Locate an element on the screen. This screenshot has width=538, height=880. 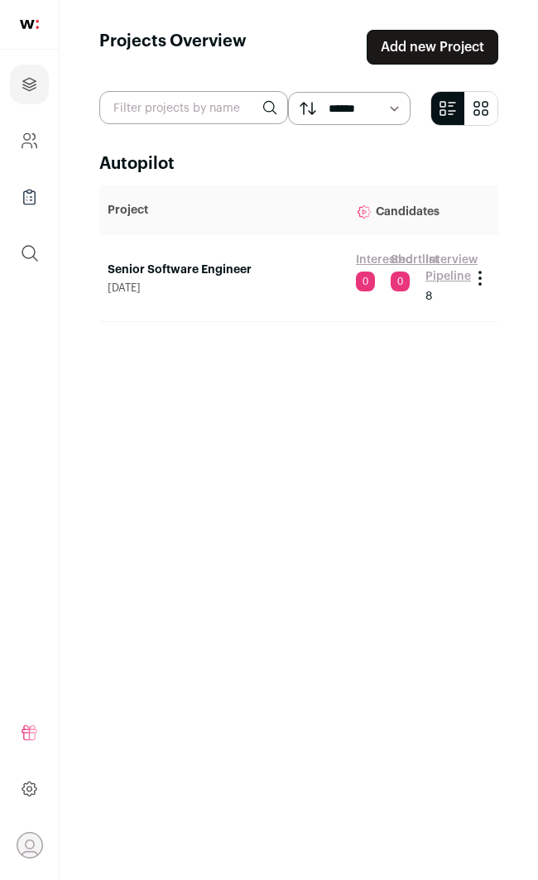
p: Candidates is located at coordinates (405, 210).